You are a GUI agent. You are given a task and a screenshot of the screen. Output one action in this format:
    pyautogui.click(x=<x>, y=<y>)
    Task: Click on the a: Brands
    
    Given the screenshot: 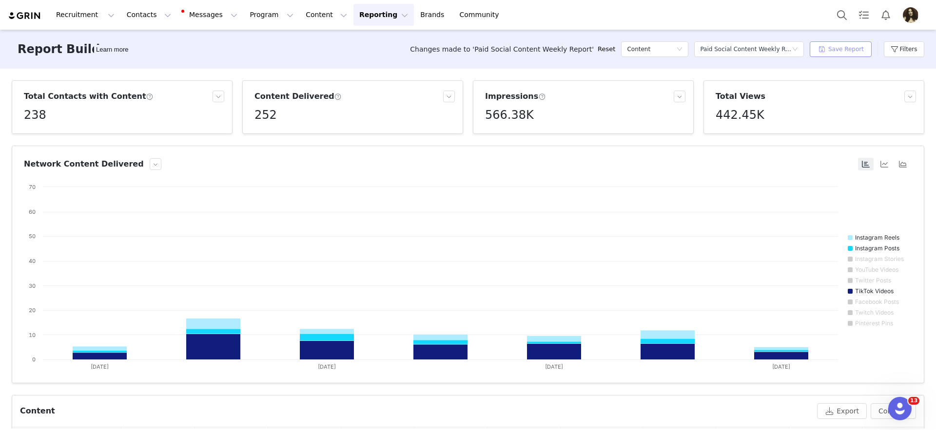 What is the action you would take?
    pyautogui.click(x=433, y=15)
    